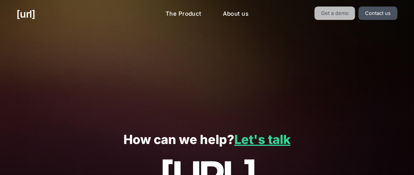  I want to click on a: Get a demo, so click(335, 13).